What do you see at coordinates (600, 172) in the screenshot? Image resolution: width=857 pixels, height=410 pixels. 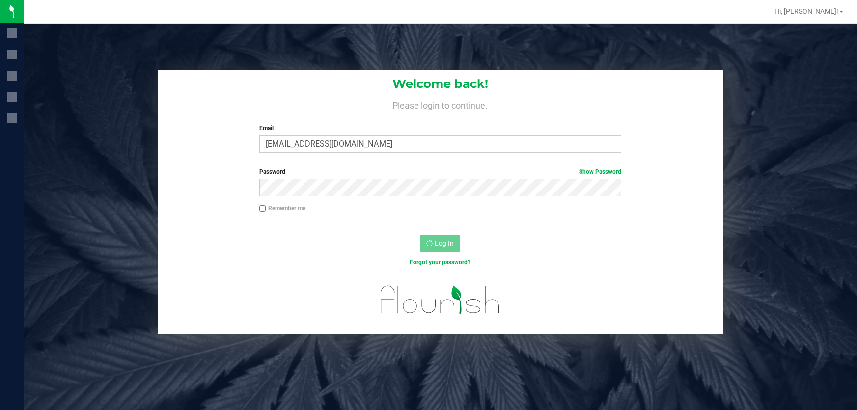 I see `a: Show Password` at bounding box center [600, 172].